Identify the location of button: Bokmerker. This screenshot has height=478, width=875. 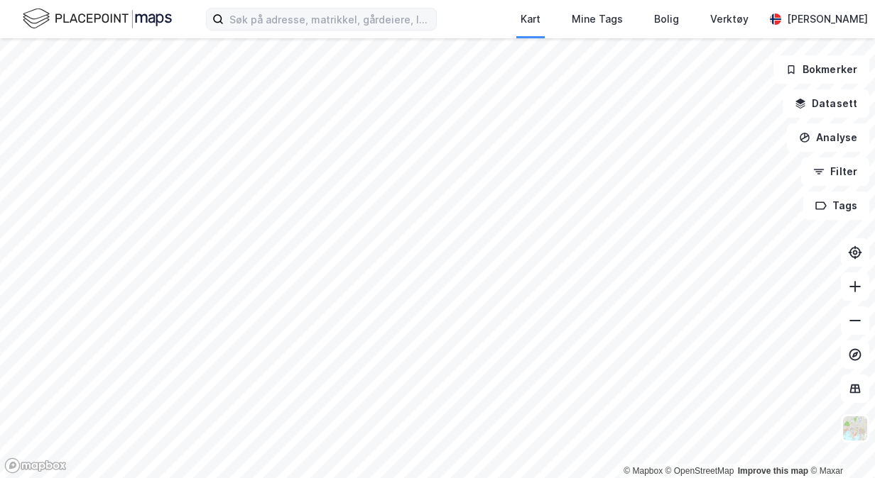
(821, 70).